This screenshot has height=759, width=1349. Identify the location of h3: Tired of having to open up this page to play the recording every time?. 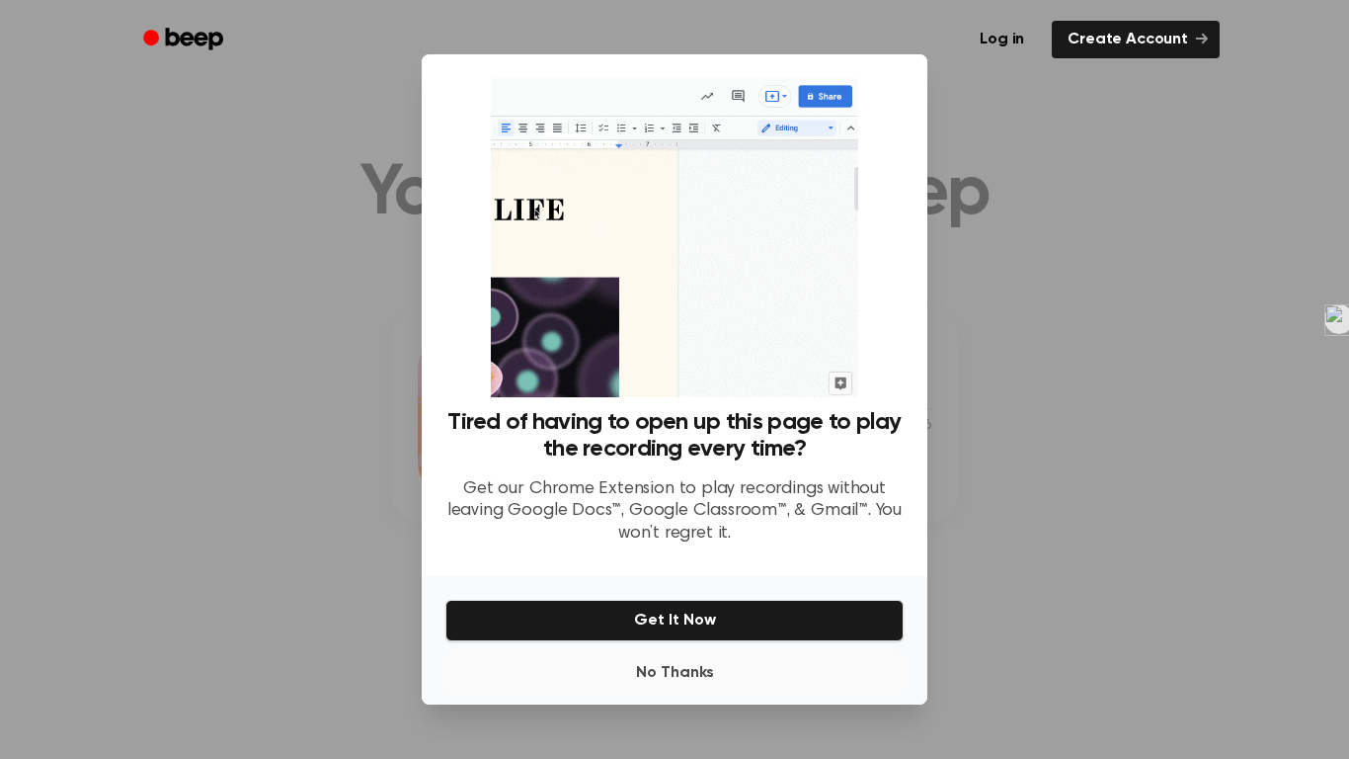
(675, 436).